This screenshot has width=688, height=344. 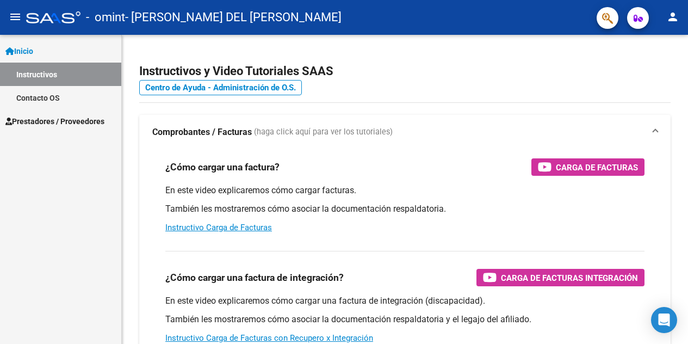 I want to click on mat-icon: menu, so click(x=15, y=17).